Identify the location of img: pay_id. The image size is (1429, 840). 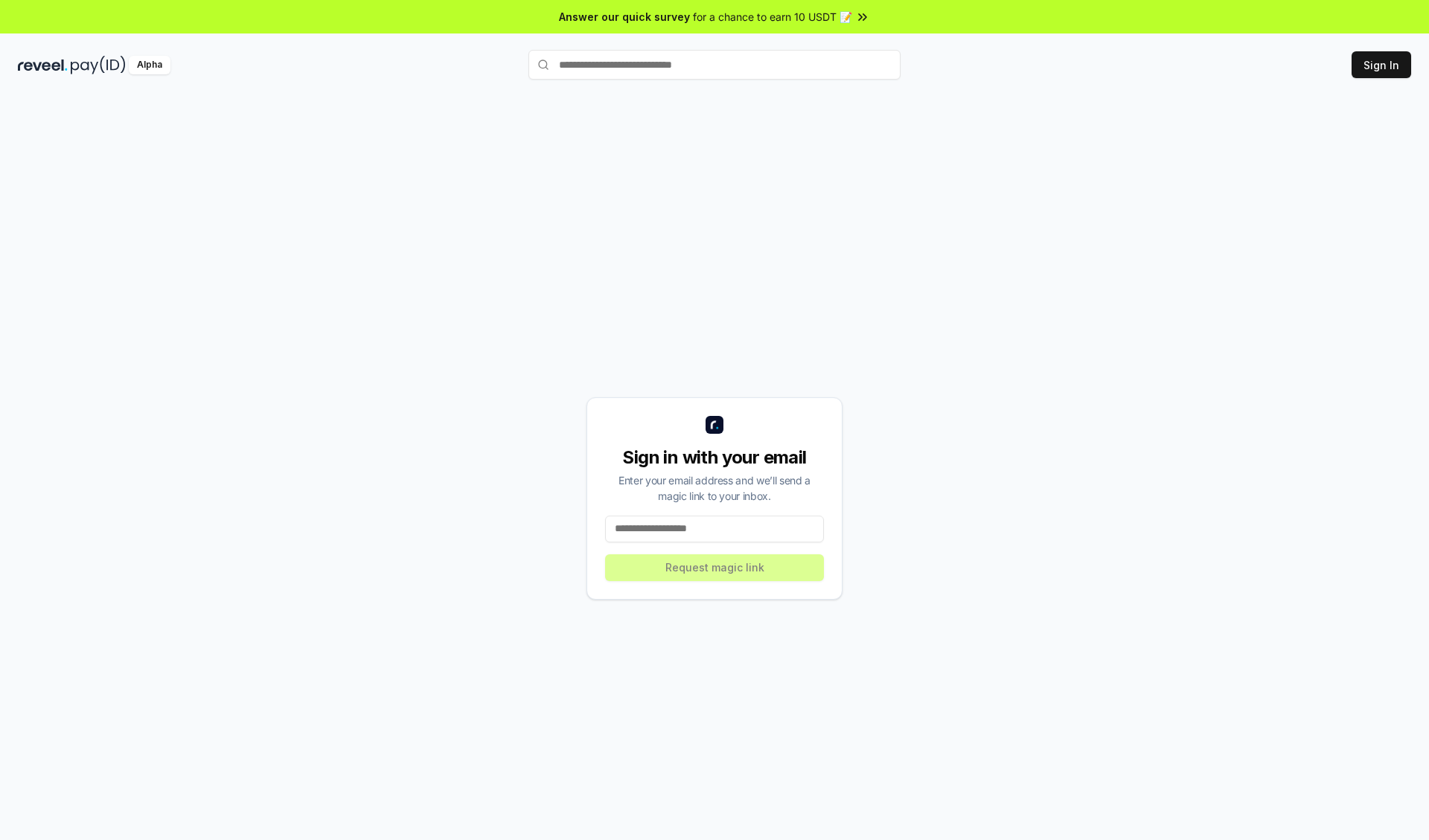
(99, 65).